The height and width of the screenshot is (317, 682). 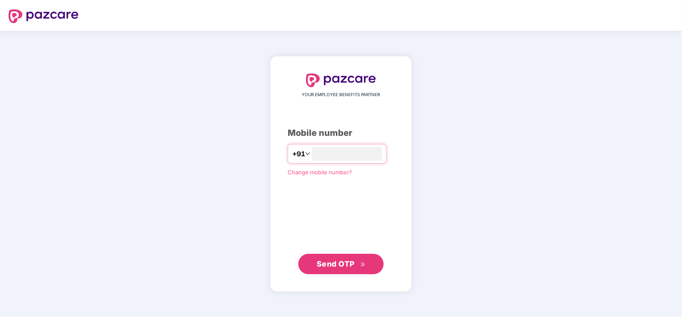 I want to click on span: YOUR EMPLOYEE BENEFITS PARTNER, so click(x=341, y=95).